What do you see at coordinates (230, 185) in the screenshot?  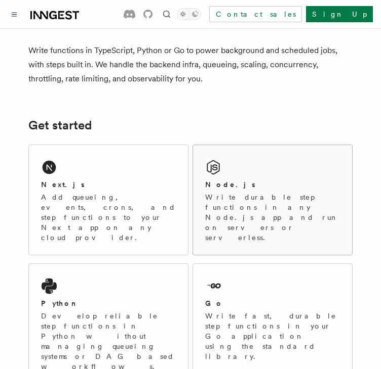 I see `h2: Node.js` at bounding box center [230, 185].